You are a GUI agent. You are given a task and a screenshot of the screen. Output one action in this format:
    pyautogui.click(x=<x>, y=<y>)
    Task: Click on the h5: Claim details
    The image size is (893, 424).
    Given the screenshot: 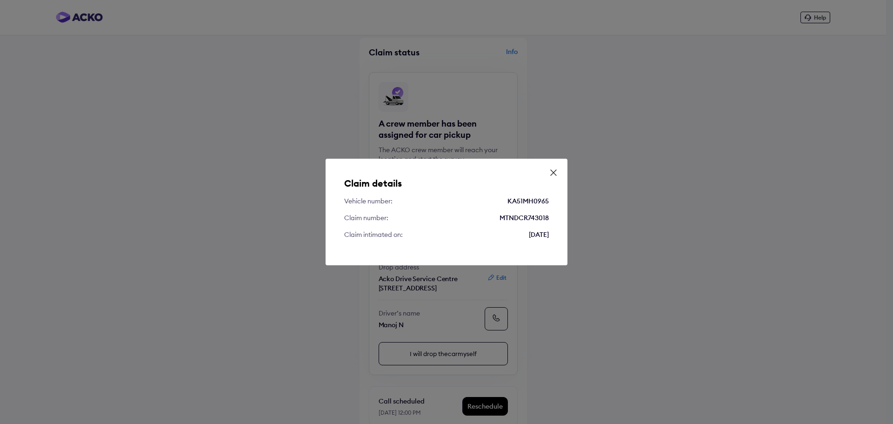 What is the action you would take?
    pyautogui.click(x=446, y=183)
    